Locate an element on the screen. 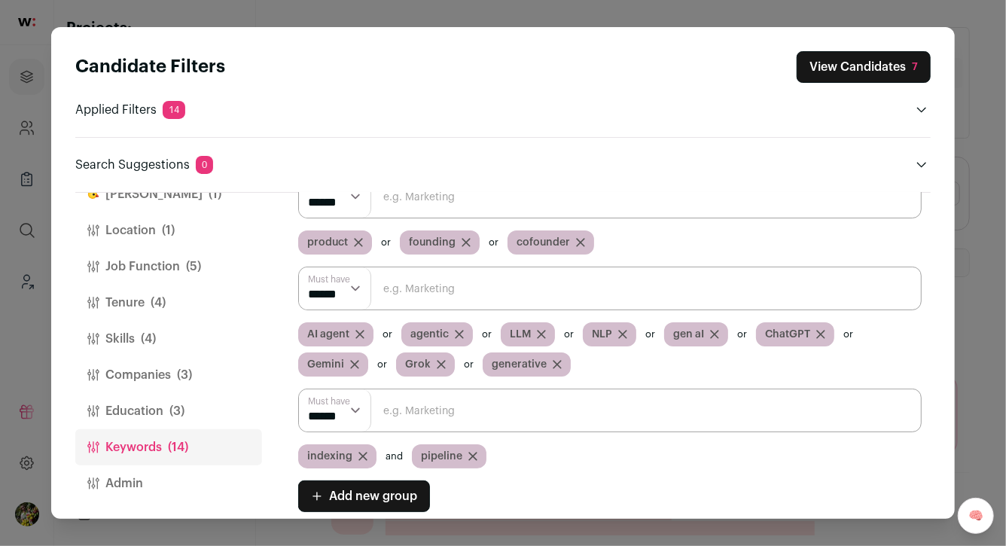 This screenshot has width=1006, height=546. span: founding is located at coordinates (432, 242).